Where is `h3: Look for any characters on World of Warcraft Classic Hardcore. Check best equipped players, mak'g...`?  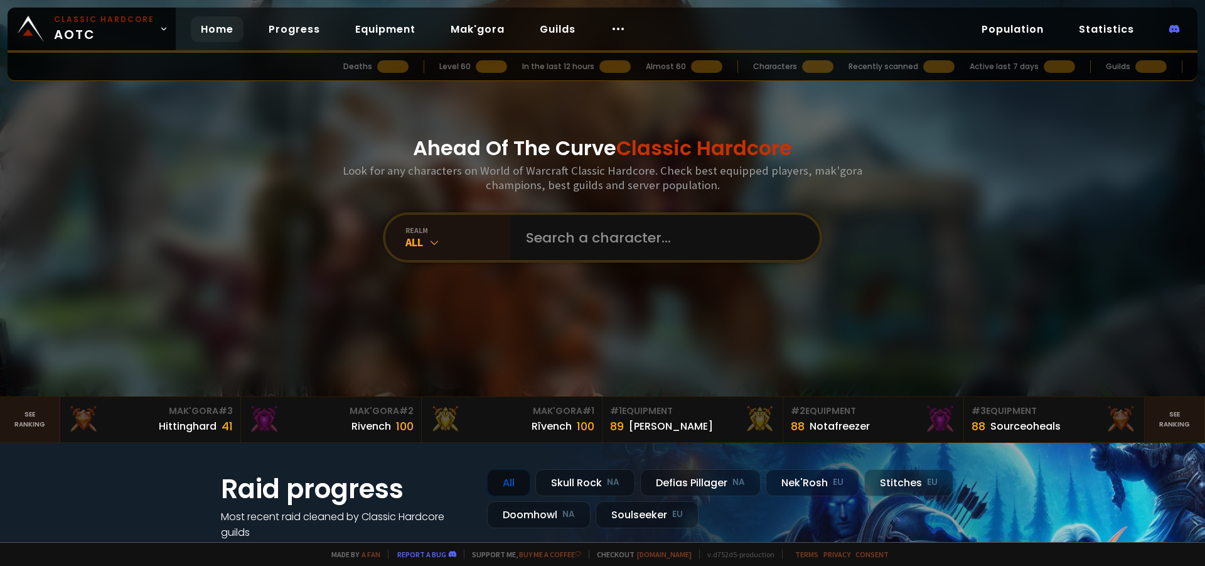 h3: Look for any characters on World of Warcraft Classic Hardcore. Check best equipped players, mak'g... is located at coordinates (603, 178).